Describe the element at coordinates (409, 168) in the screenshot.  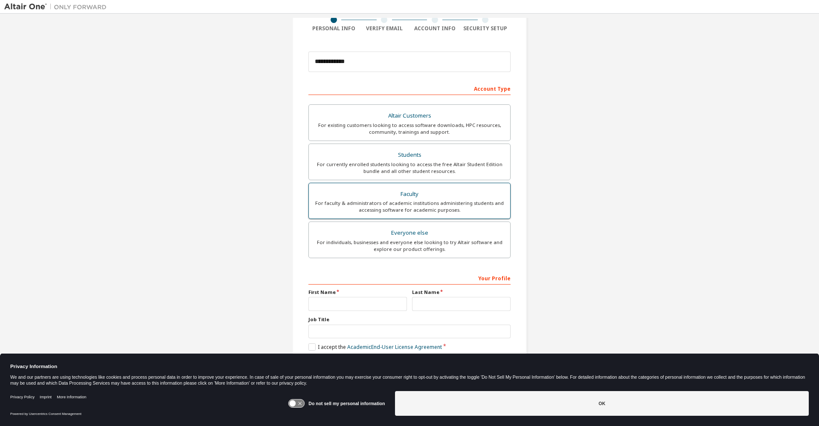
I see `div: For currently enrolled students looking to access the free Altair Student Edition bundle and all ...` at that location.